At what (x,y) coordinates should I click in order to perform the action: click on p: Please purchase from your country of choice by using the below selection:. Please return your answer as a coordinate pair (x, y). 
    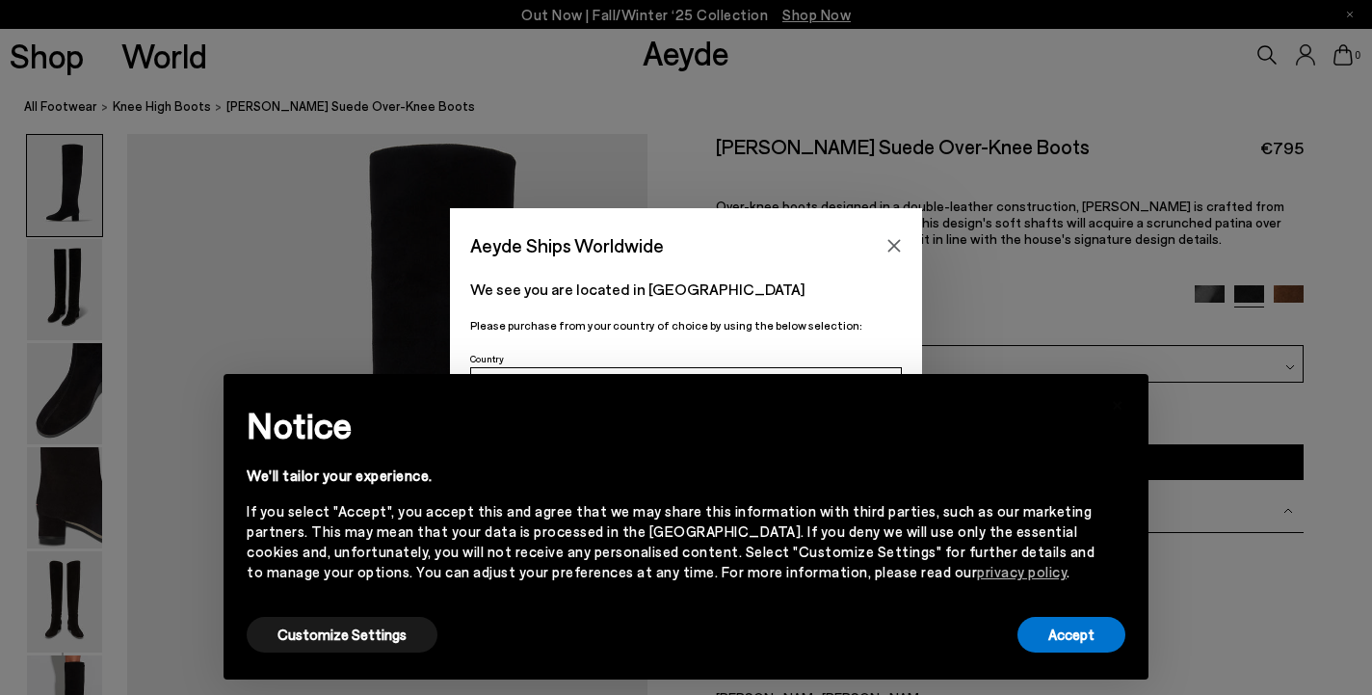
    Looking at the image, I should click on (686, 325).